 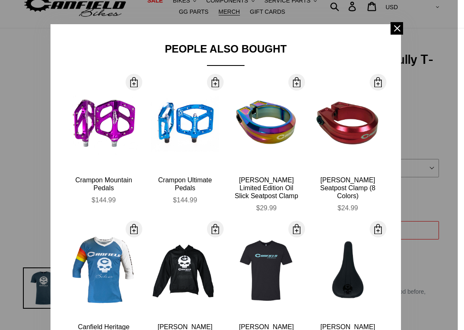 What do you see at coordinates (348, 208) in the screenshot?
I see `span: $24.99` at bounding box center [348, 208].